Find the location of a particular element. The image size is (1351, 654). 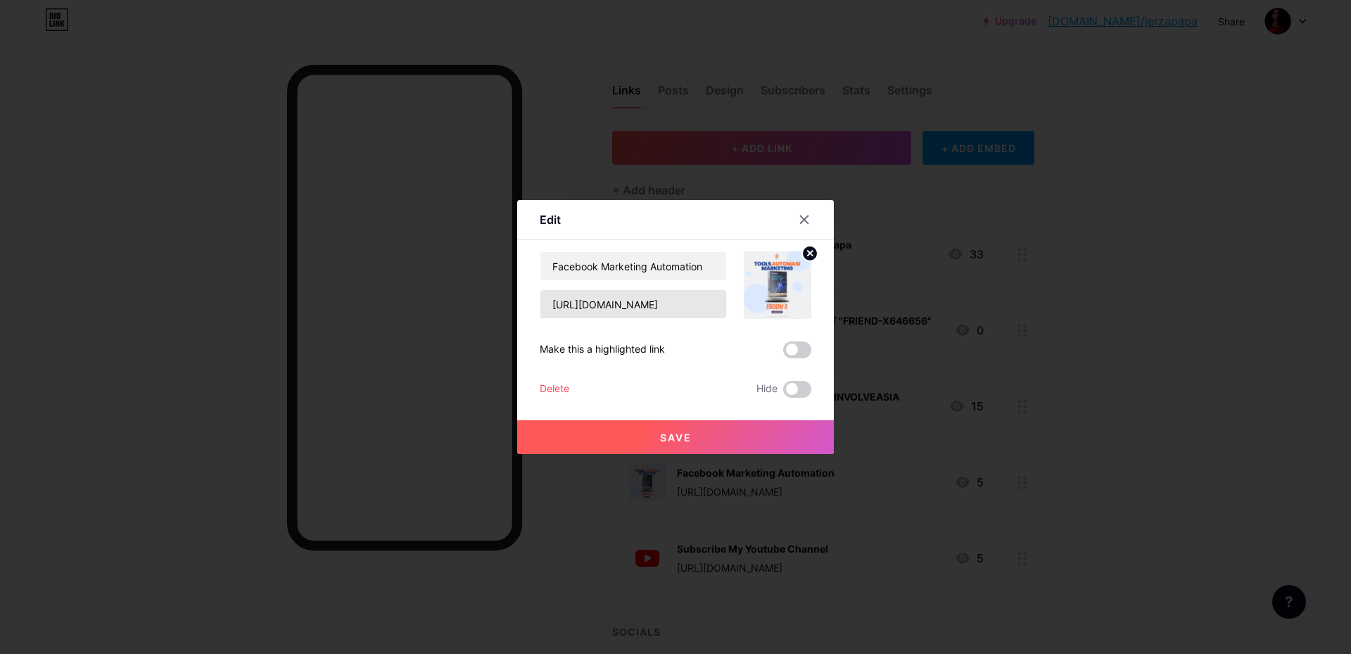

span: Hide is located at coordinates (767, 389).